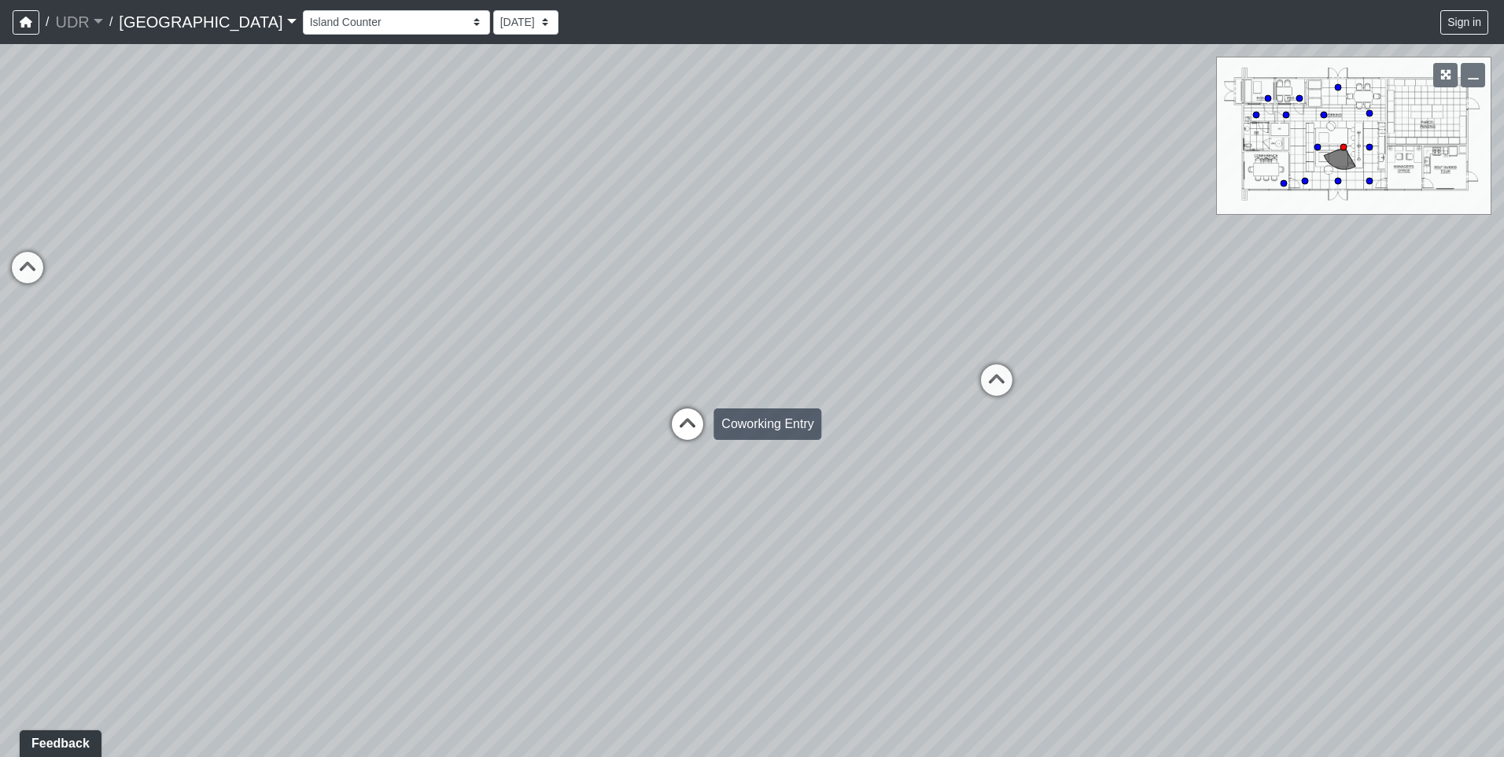 This screenshot has height=757, width=1504. Describe the element at coordinates (767, 424) in the screenshot. I see `div: Coworking Entry` at that location.